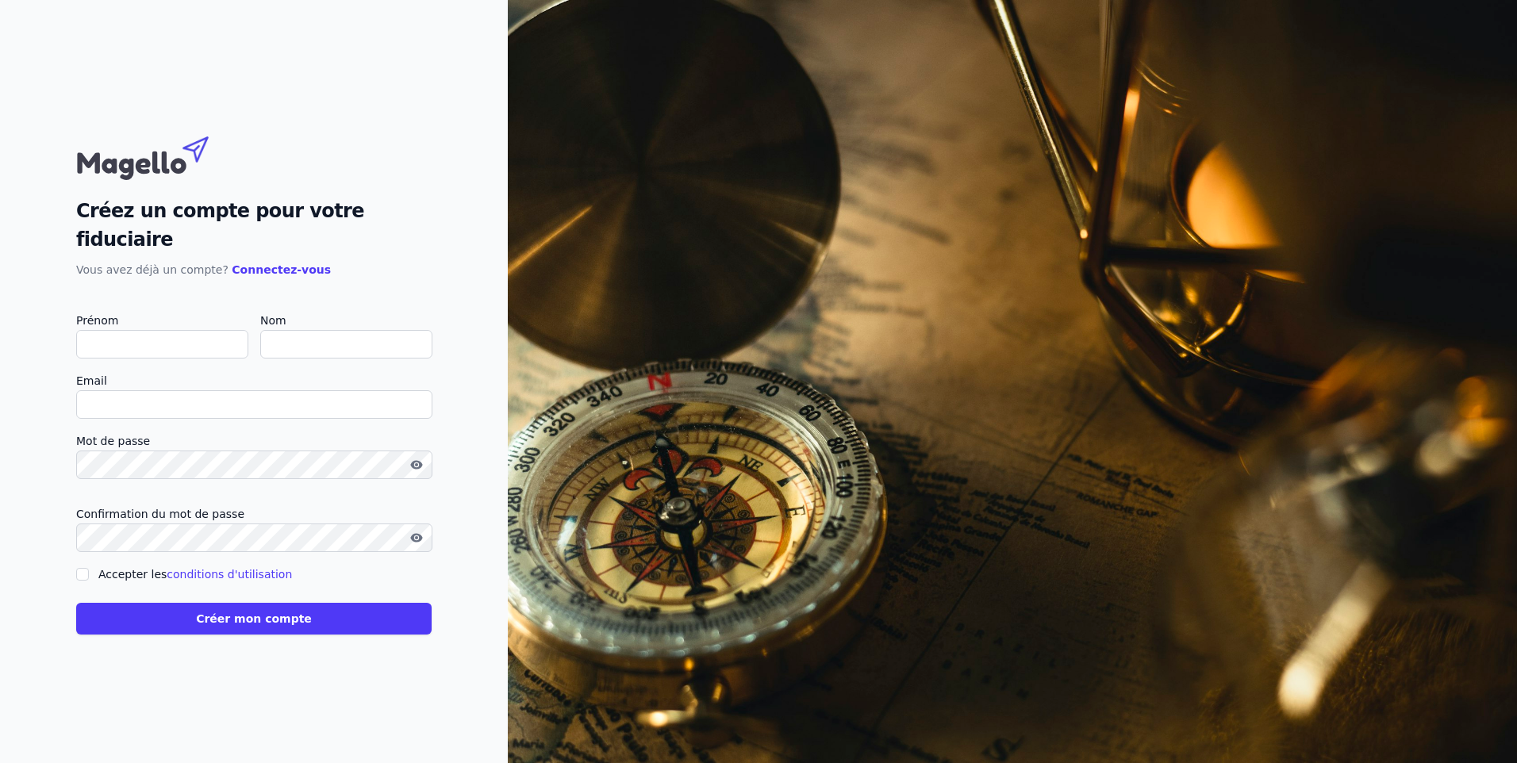  Describe the element at coordinates (254, 514) in the screenshot. I see `label: Confirmation du mot de passe` at that location.